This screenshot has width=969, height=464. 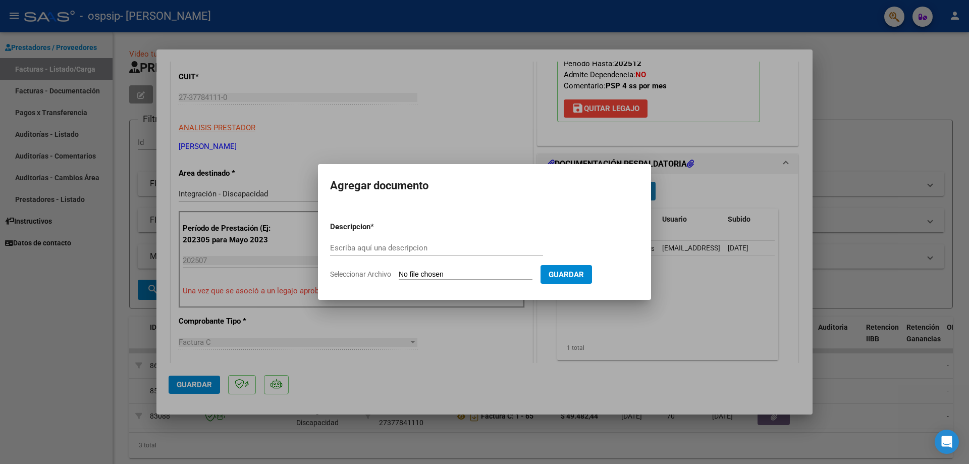 What do you see at coordinates (566, 274) in the screenshot?
I see `button: Guardar` at bounding box center [566, 274].